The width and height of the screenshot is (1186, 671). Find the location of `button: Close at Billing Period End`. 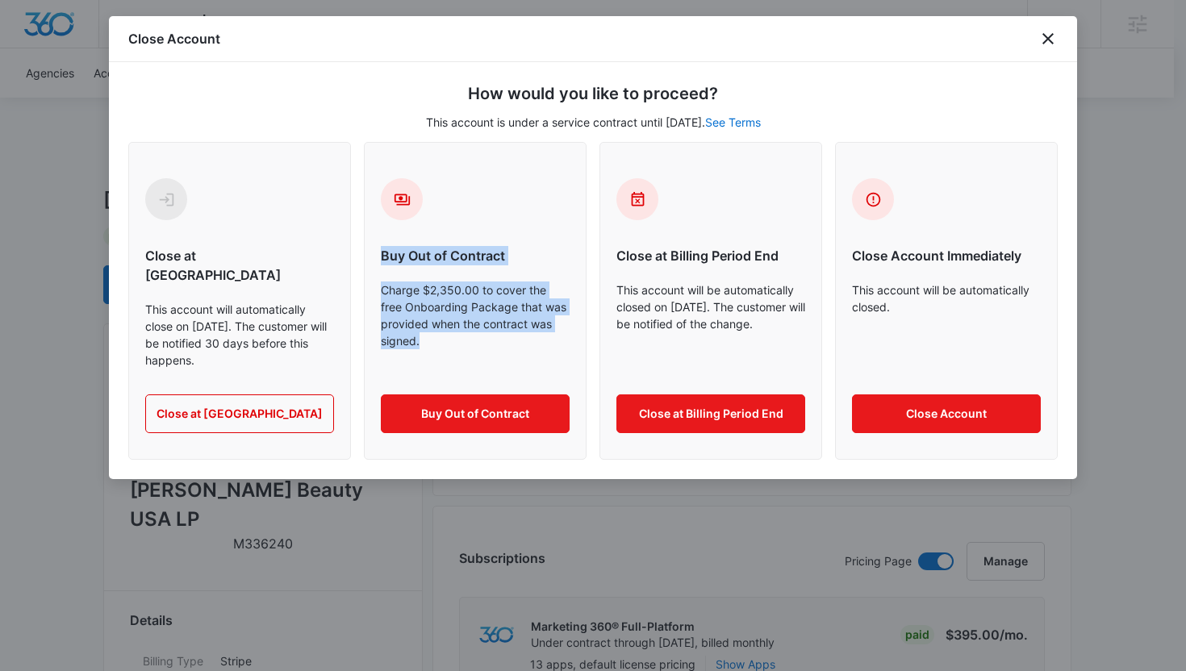

button: Close at Billing Period End is located at coordinates (711, 414).